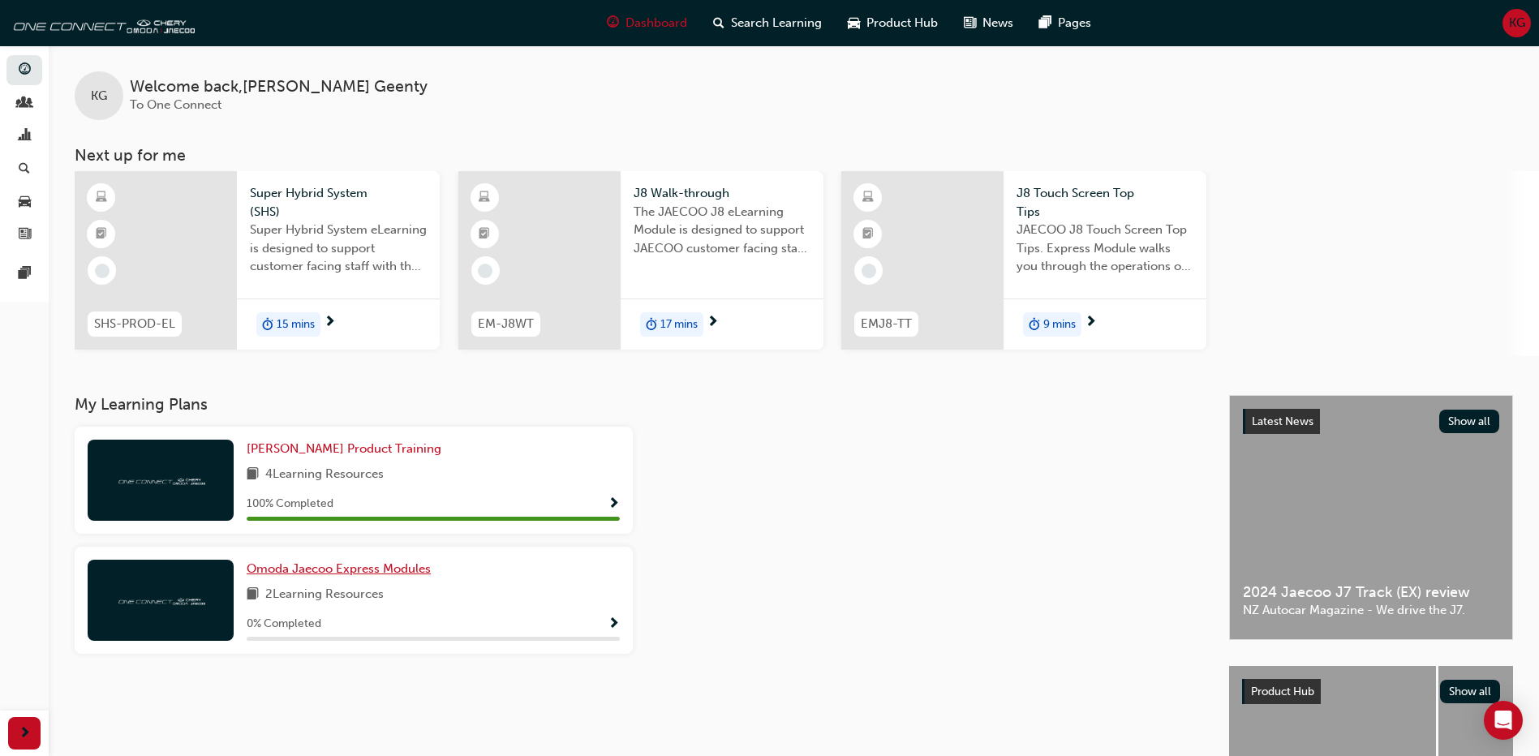  Describe the element at coordinates (284, 624) in the screenshot. I see `span: 0 % Completed` at that location.